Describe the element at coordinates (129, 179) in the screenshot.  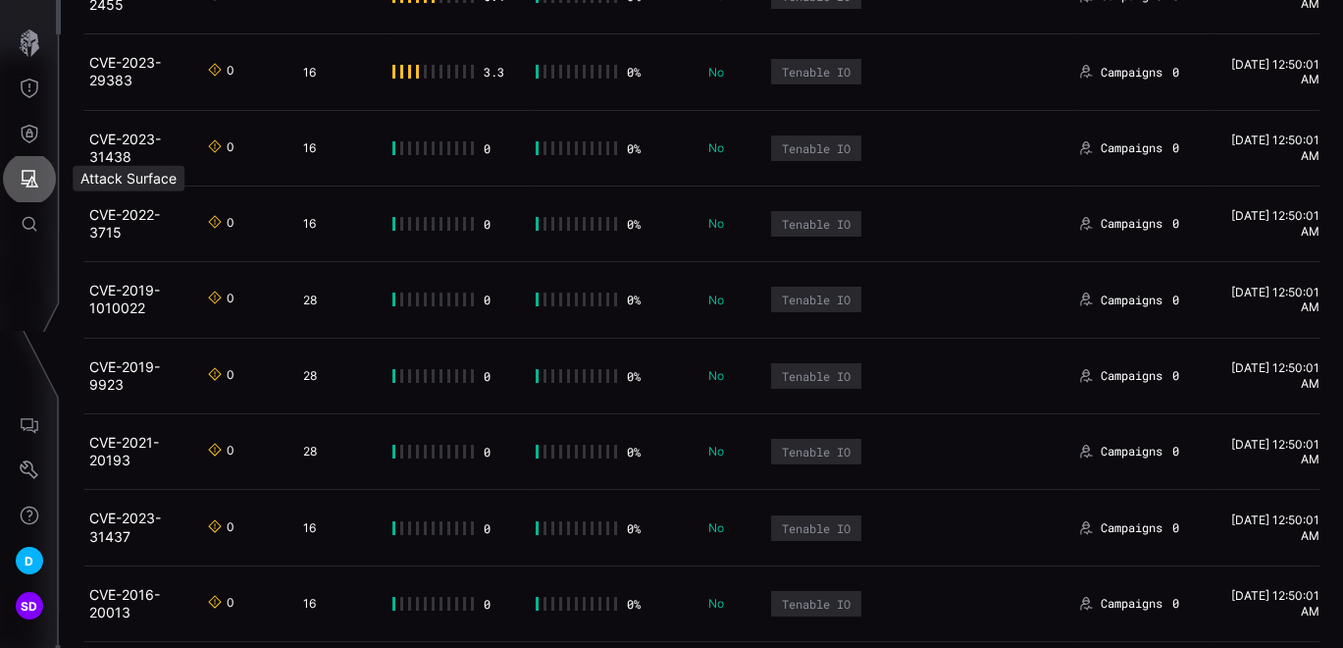
I see `div: Attack Surface` at that location.